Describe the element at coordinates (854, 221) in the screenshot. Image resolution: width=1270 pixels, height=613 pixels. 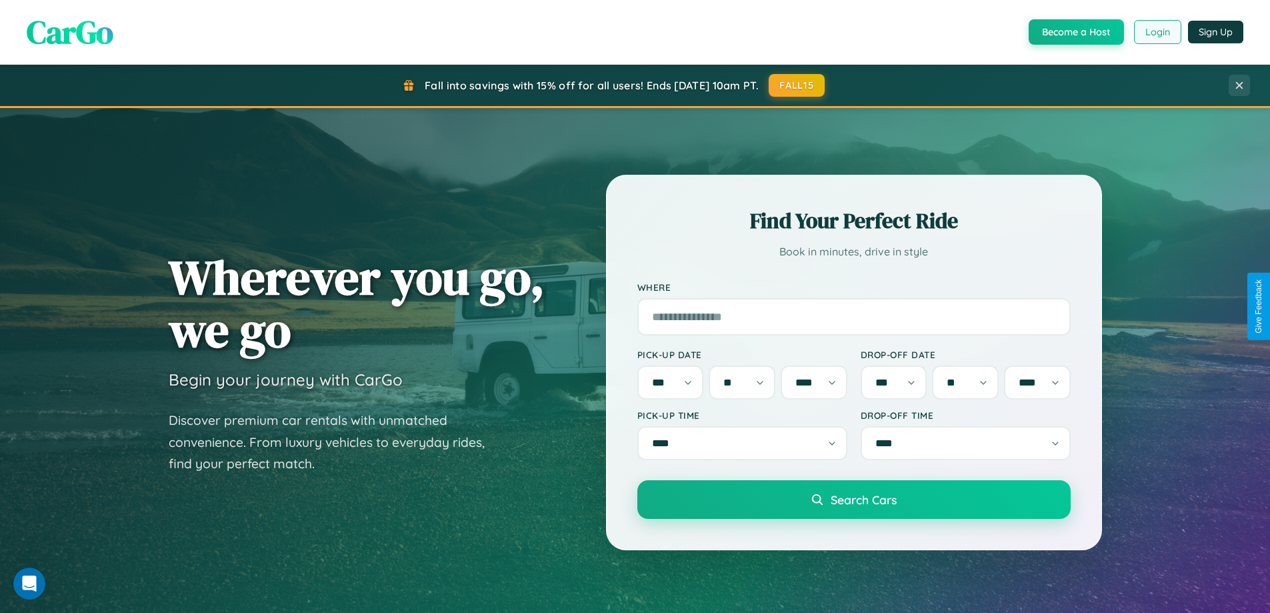
I see `h2: Find Your Perfect Ride` at that location.